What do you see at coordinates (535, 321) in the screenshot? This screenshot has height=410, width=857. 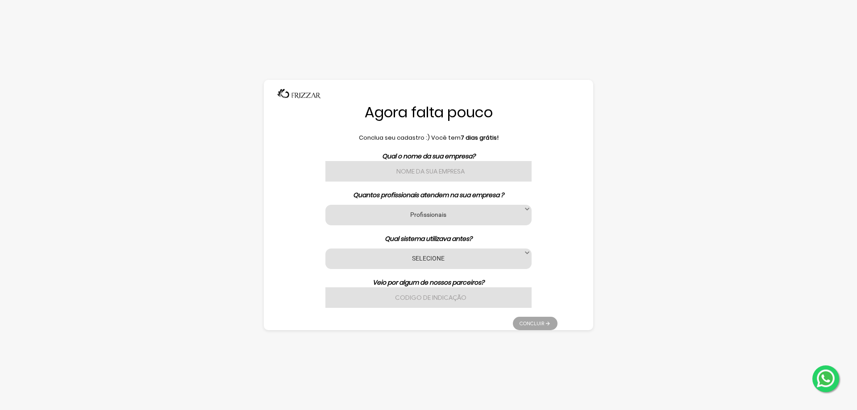 I see `ul: Pagination` at bounding box center [535, 321].